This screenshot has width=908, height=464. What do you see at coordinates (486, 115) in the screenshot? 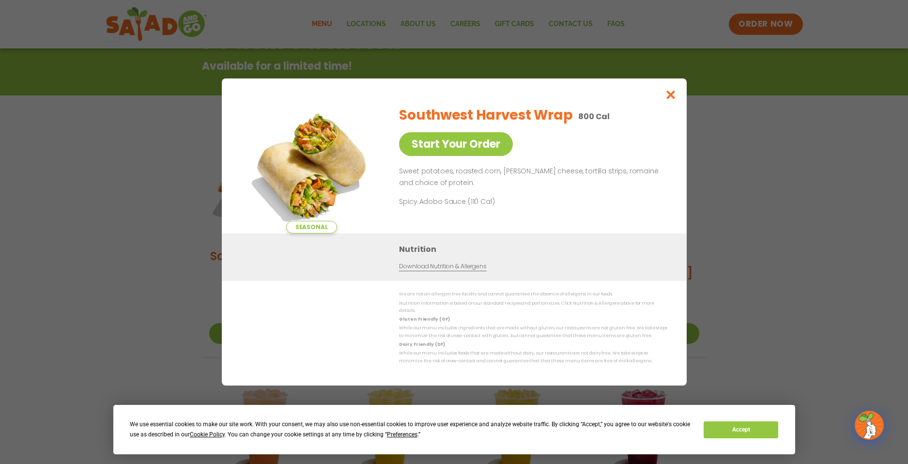
I see `h2: Southwest Harvest Wrap` at bounding box center [486, 115].